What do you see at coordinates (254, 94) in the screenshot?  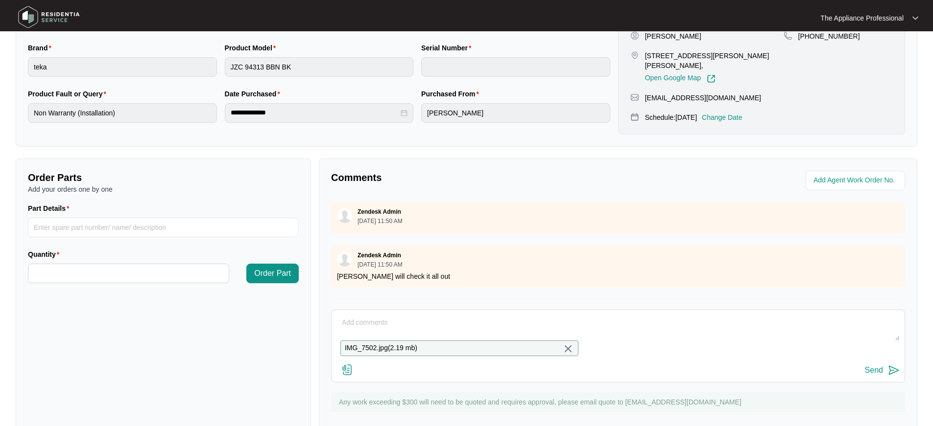 I see `label: Date Purchased` at bounding box center [254, 94].